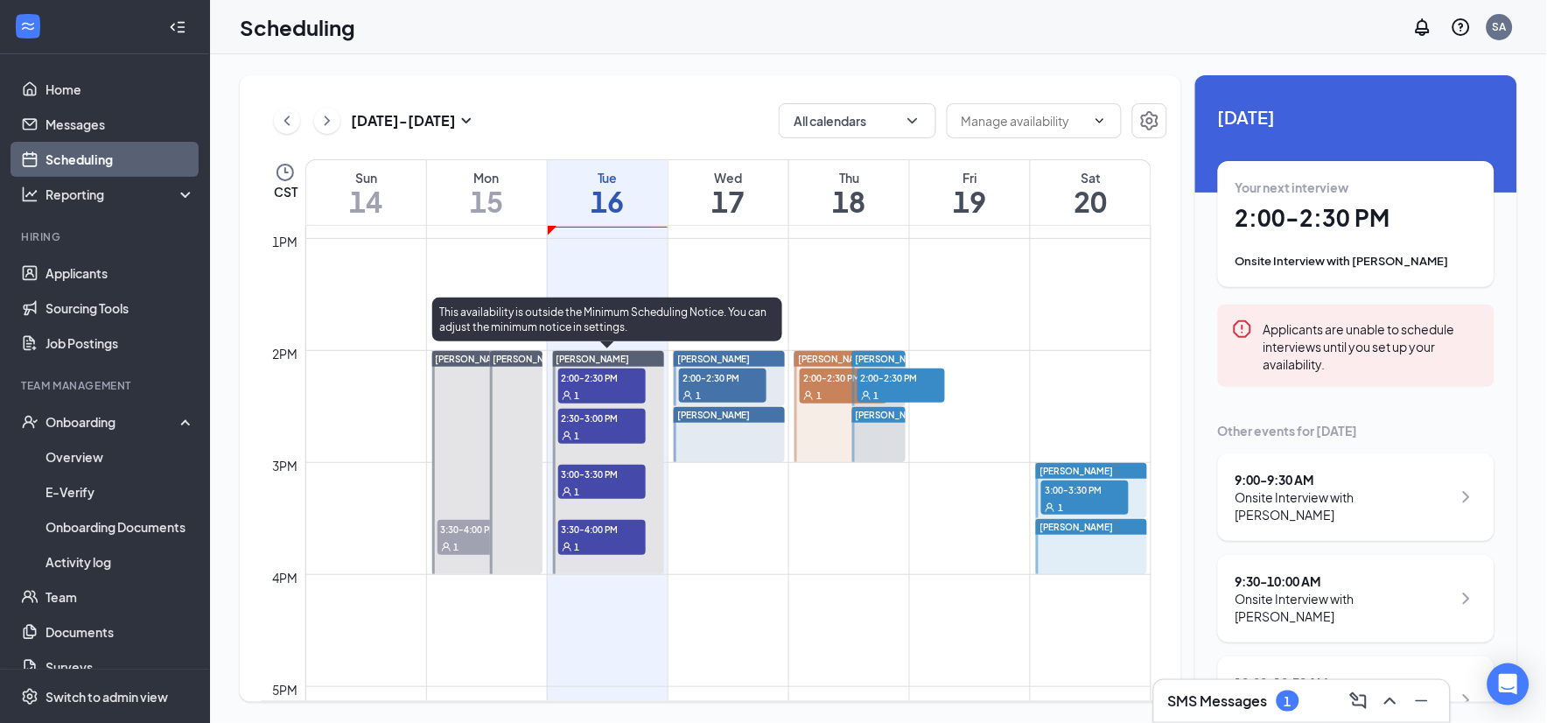 The width and height of the screenshot is (1547, 723). I want to click on svg: Collapse, so click(178, 27).